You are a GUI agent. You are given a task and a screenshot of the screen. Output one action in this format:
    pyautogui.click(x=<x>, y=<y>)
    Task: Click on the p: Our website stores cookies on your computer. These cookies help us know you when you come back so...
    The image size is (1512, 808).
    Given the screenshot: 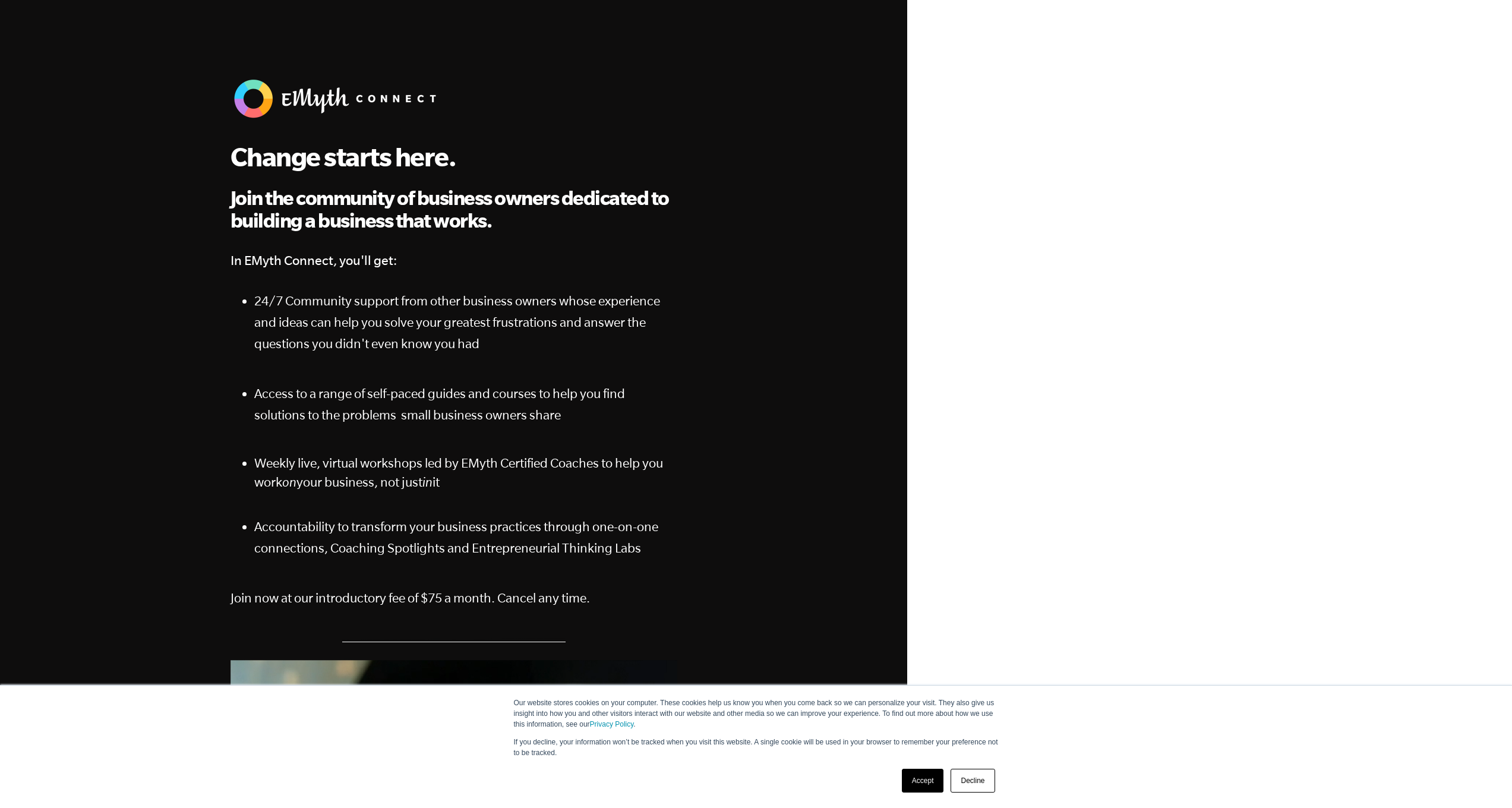 What is the action you would take?
    pyautogui.click(x=756, y=713)
    